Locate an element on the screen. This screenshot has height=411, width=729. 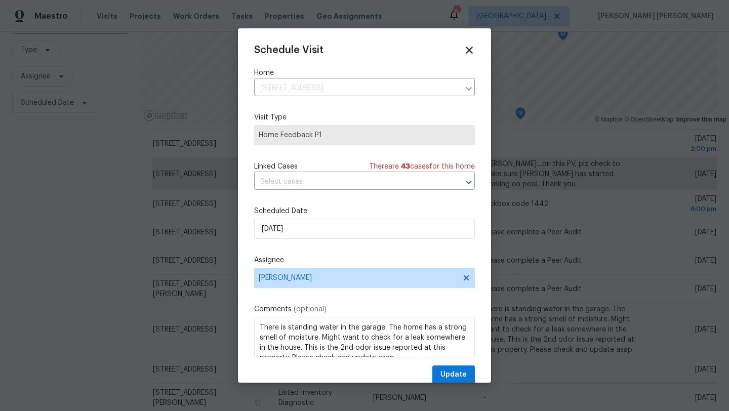
input: M/D/YYYY is located at coordinates (364, 229).